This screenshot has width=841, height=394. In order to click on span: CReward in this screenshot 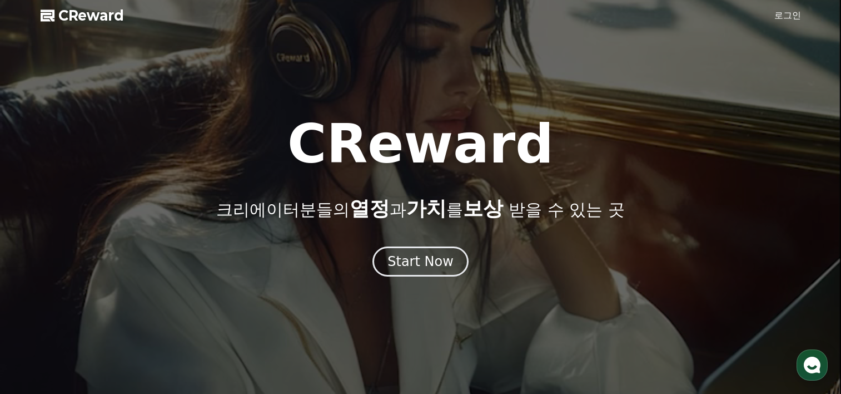, I will do `click(91, 16)`.